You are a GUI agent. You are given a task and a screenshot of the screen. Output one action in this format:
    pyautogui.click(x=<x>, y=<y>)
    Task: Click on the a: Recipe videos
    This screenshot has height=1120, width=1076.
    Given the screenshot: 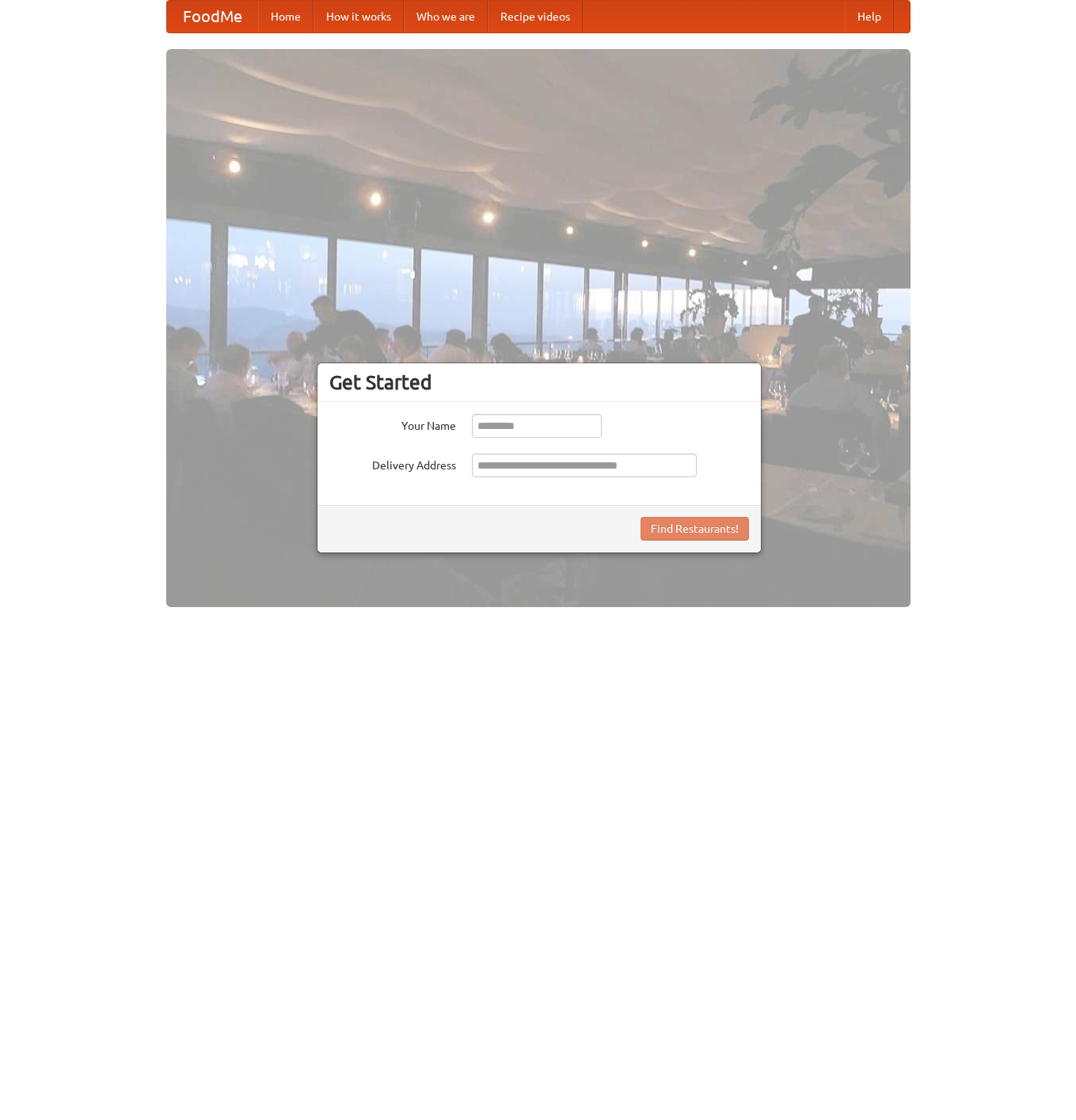 What is the action you would take?
    pyautogui.click(x=535, y=16)
    